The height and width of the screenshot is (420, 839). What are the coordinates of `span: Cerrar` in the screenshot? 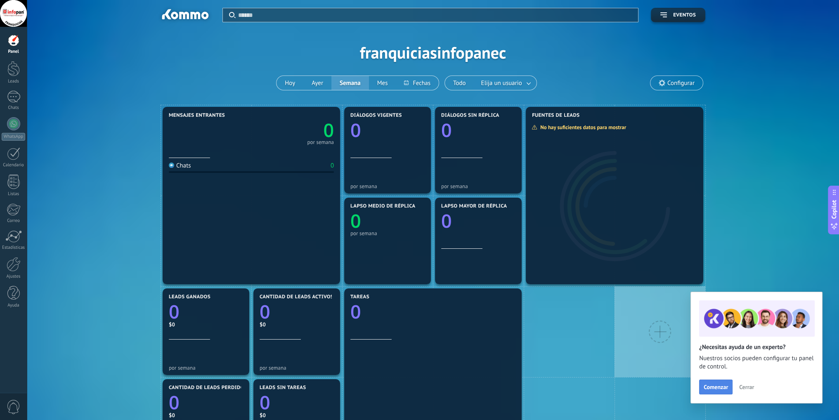 It's located at (747, 387).